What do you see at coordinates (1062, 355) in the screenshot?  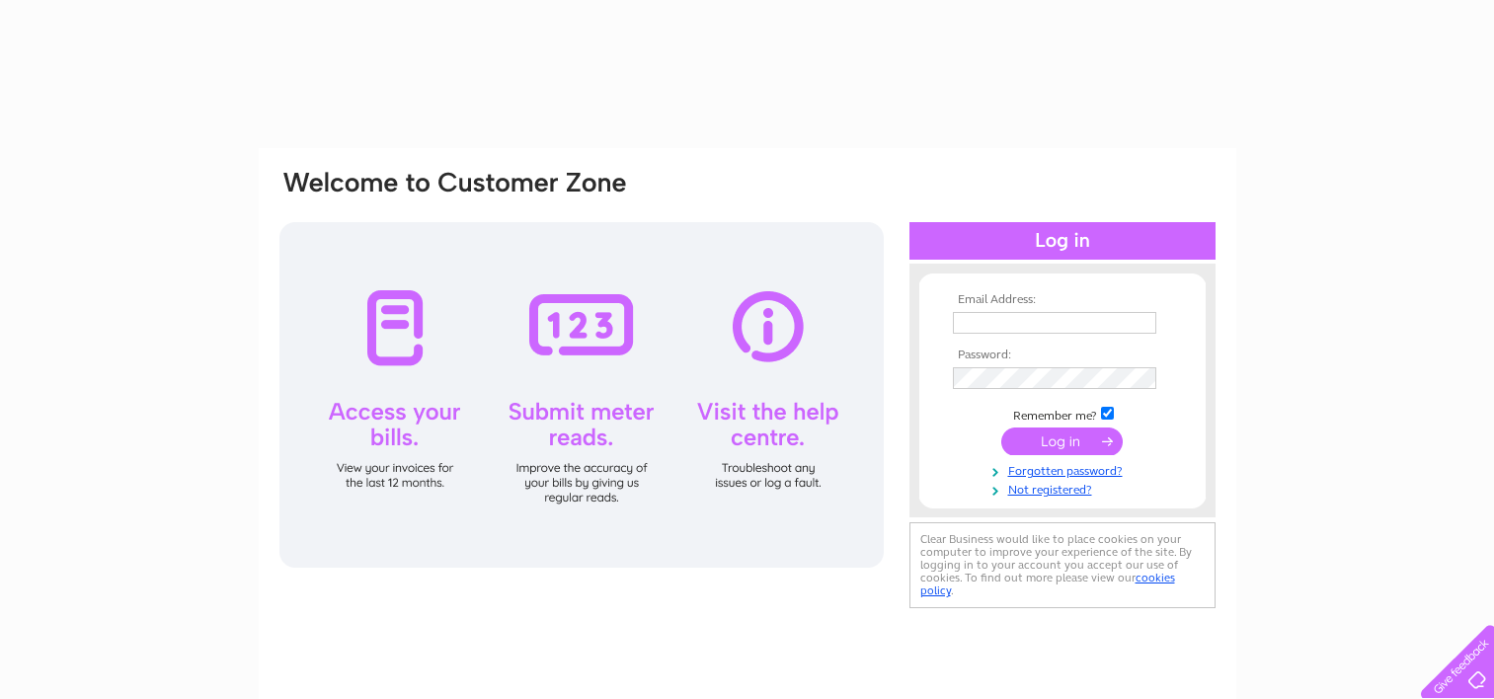 I see `th: Password:` at bounding box center [1062, 355].